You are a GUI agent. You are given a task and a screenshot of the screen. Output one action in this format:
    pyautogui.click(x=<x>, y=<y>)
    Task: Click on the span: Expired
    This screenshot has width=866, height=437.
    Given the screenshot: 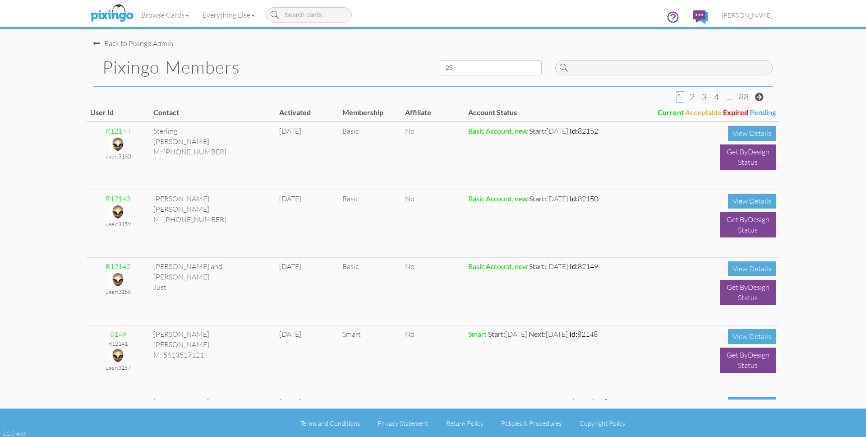 What is the action you would take?
    pyautogui.click(x=736, y=112)
    